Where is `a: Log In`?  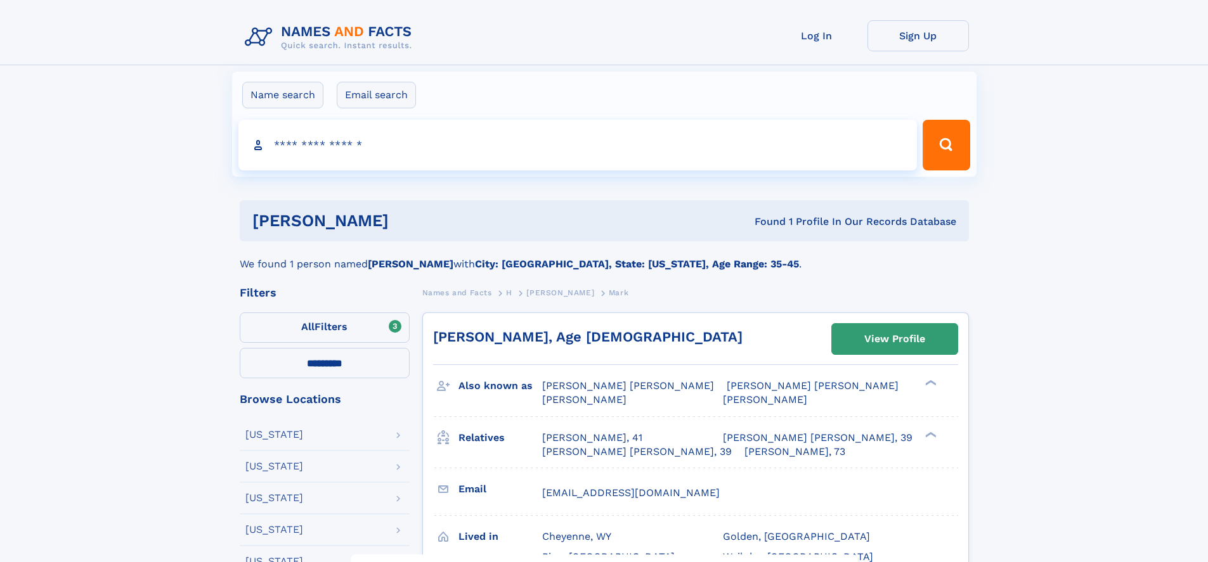
a: Log In is located at coordinates (816, 35).